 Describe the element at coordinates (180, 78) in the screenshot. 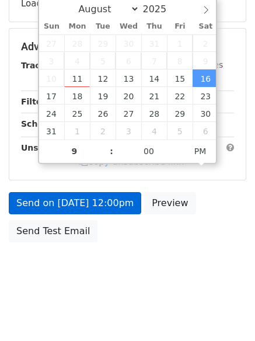

I see `span: August 15, 2025` at that location.